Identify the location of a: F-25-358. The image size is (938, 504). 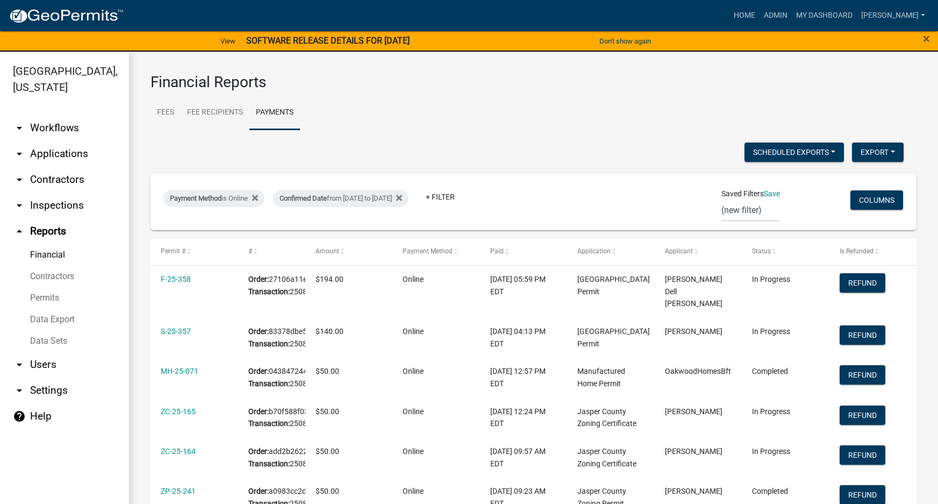
(176, 279).